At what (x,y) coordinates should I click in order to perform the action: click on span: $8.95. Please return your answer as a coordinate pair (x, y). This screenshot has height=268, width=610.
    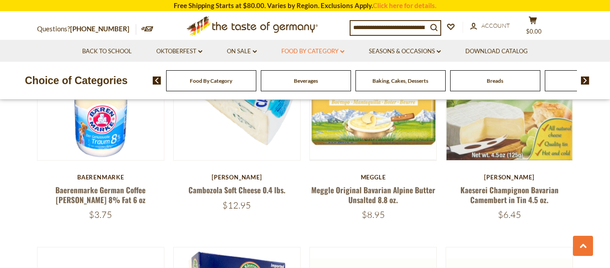
    Looking at the image, I should click on (373, 214).